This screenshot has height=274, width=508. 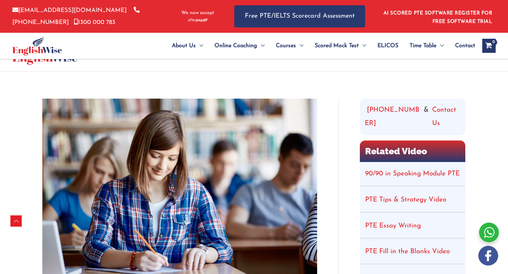 I want to click on span: Online Coaching, so click(x=235, y=46).